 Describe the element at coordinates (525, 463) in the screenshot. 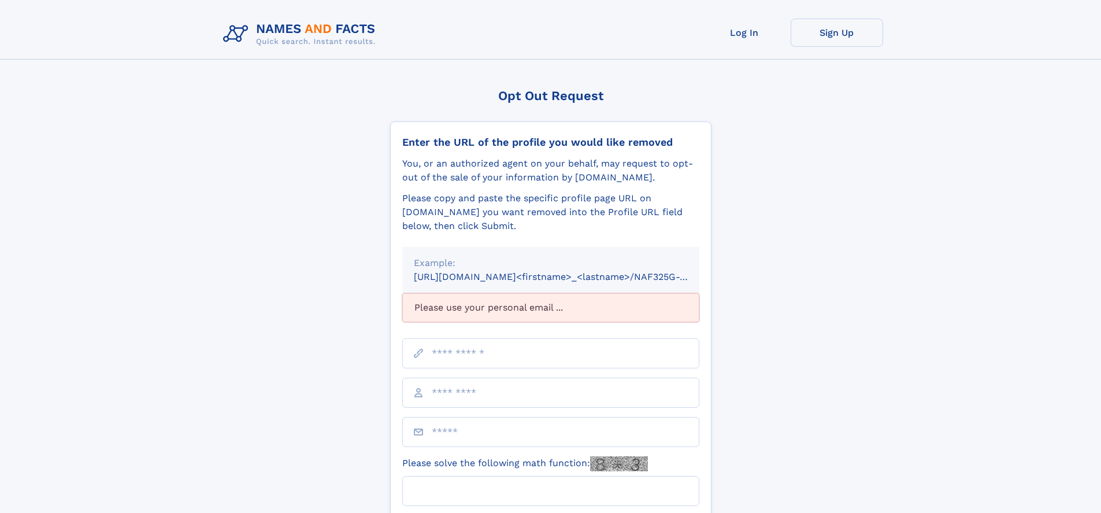

I see `label: Please solve the following math function:` at that location.